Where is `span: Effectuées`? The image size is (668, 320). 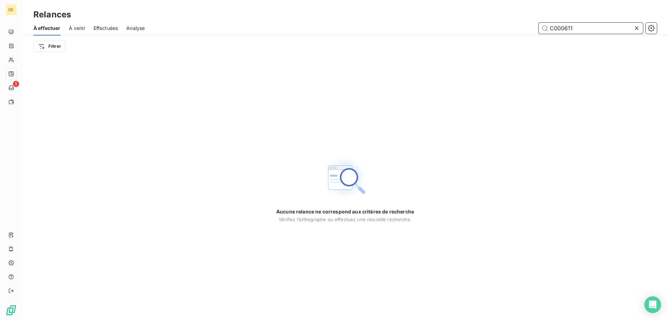
span: Effectuées is located at coordinates (106, 28).